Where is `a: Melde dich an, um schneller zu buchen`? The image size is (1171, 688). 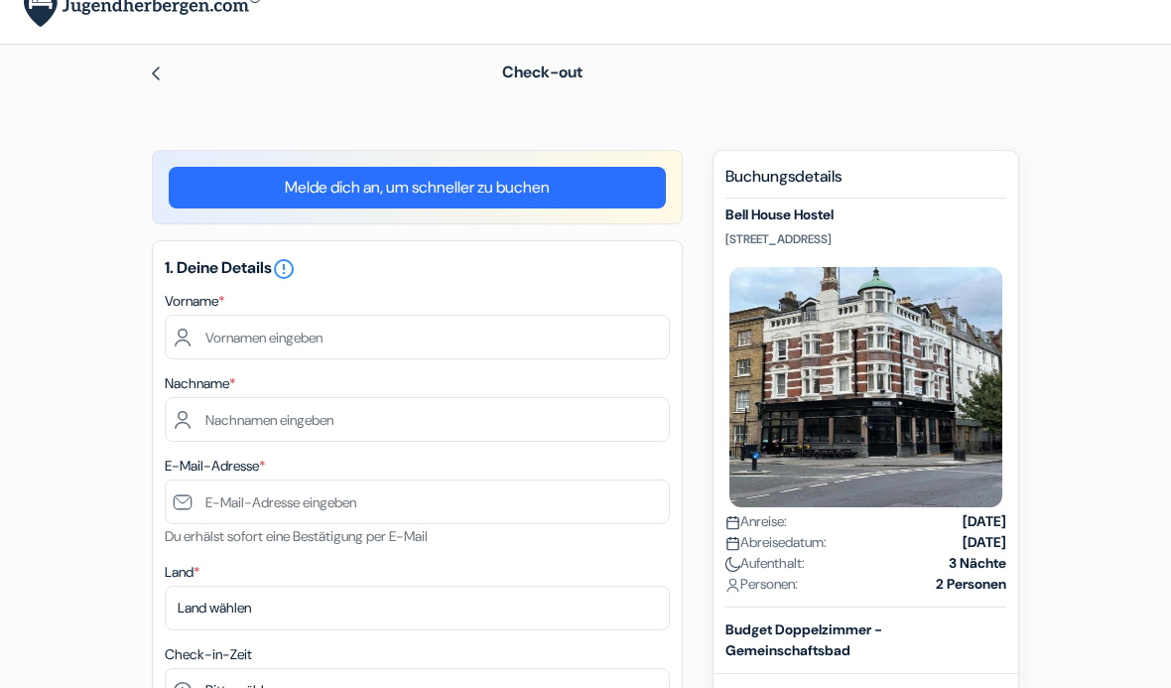 a: Melde dich an, um schneller zu buchen is located at coordinates (417, 188).